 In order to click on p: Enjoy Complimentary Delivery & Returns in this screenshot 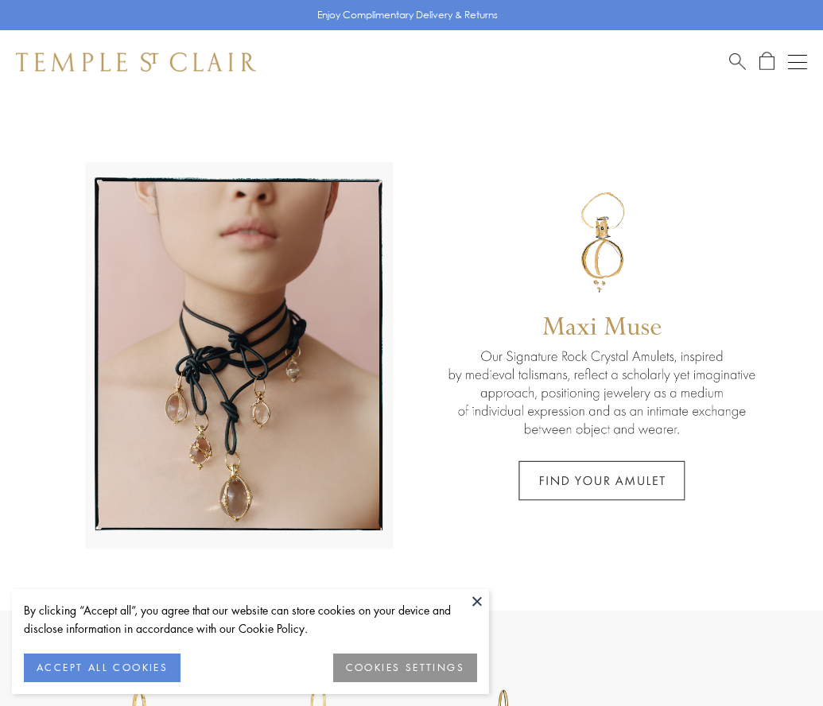, I will do `click(407, 15)`.